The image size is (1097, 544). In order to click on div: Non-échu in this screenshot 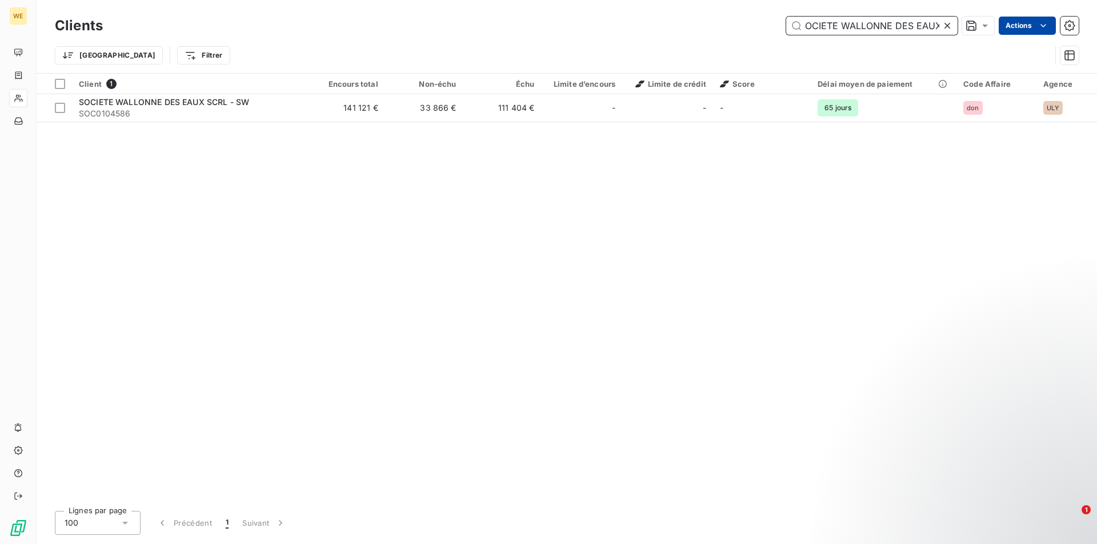, I will do `click(424, 84)`.